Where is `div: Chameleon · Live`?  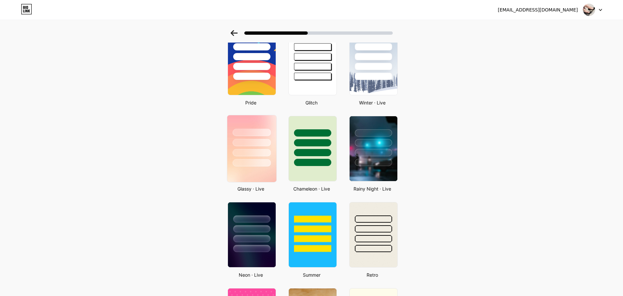
div: Chameleon · Live is located at coordinates (312, 188).